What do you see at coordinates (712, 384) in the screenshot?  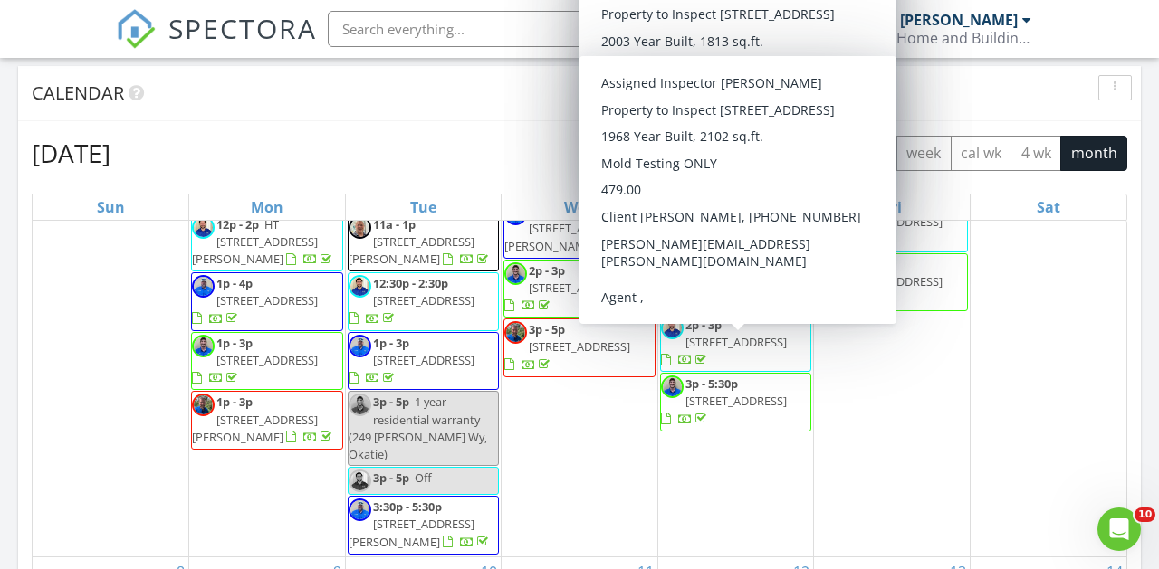 I see `span: 3p - 5:30p` at bounding box center [712, 384].